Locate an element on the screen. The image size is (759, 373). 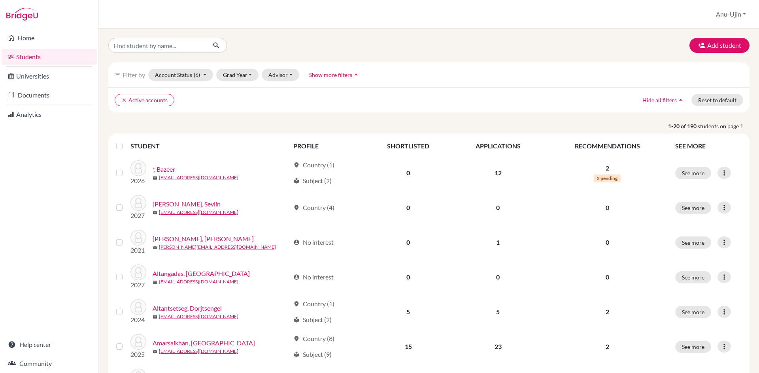
a: Home is located at coordinates (49, 38).